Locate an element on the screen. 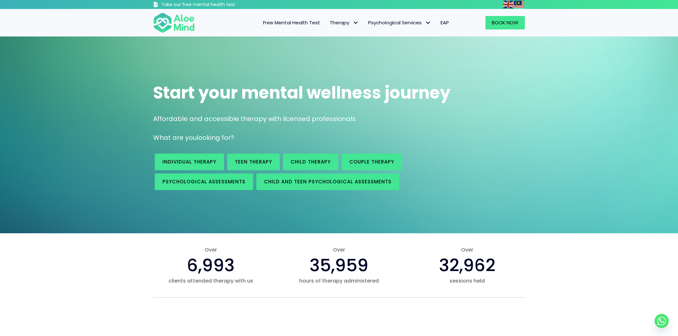  a: Whatsapp is located at coordinates (662, 321).